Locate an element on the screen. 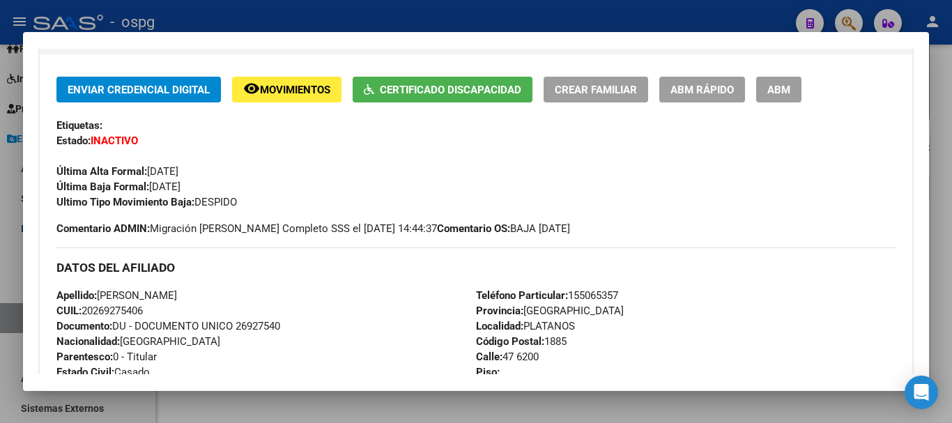  strong: Estado: is located at coordinates (73, 141).